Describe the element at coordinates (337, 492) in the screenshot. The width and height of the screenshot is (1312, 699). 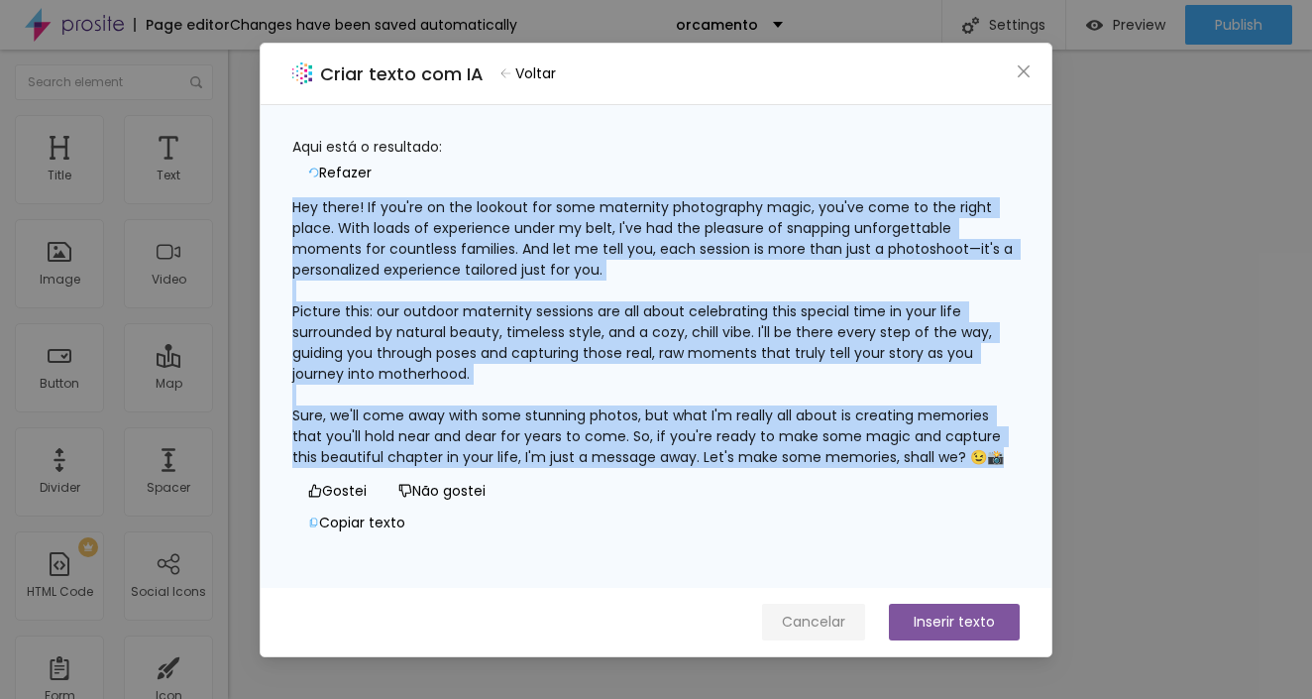
I see `button: Gostei` at that location.